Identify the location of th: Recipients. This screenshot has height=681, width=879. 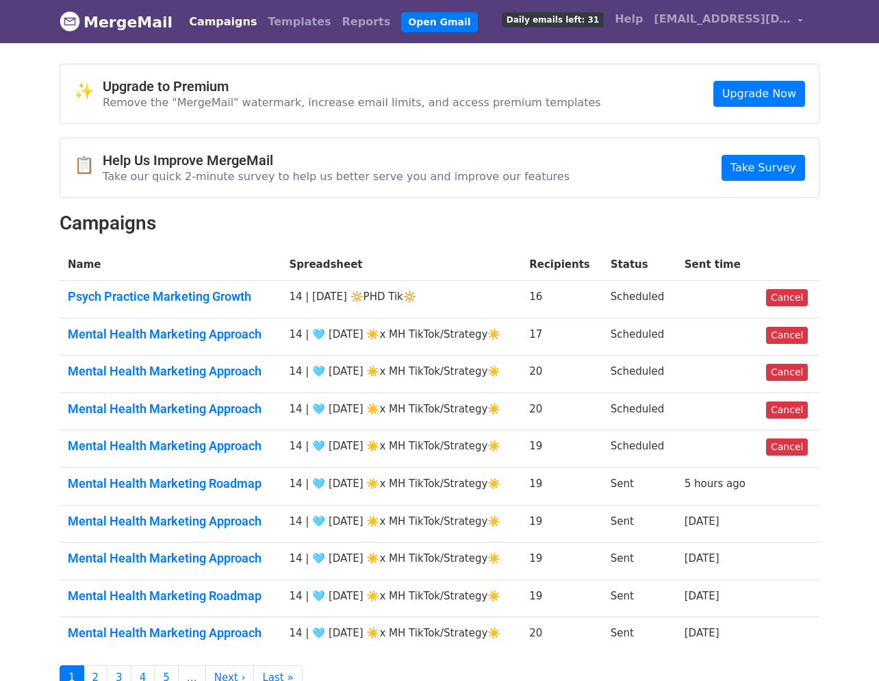
(561, 264).